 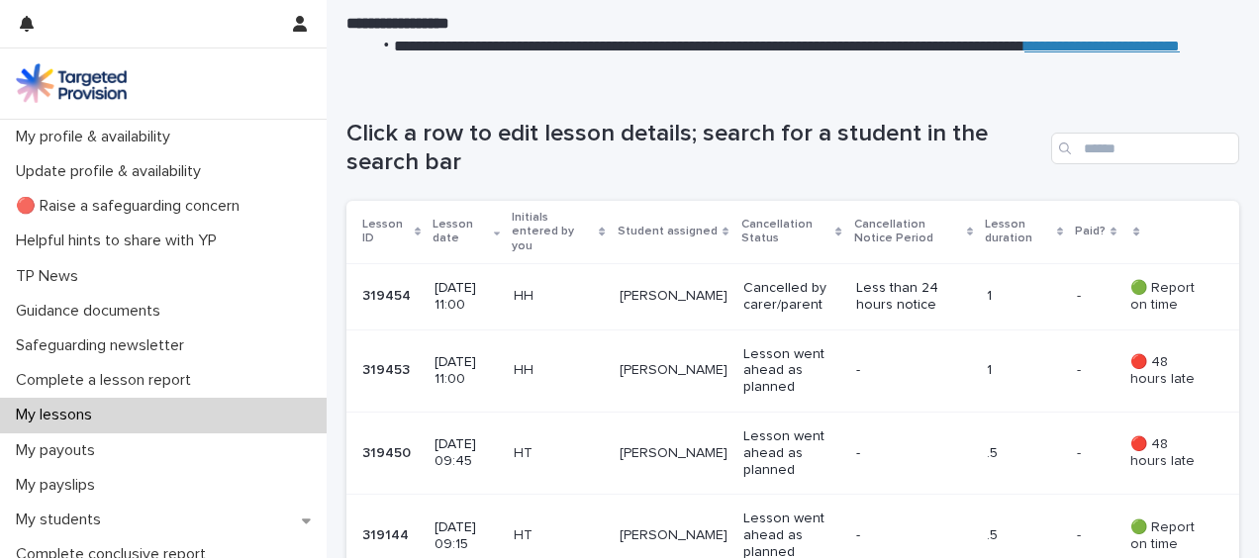 I want to click on p: Less than 24 hours notice, so click(x=911, y=297).